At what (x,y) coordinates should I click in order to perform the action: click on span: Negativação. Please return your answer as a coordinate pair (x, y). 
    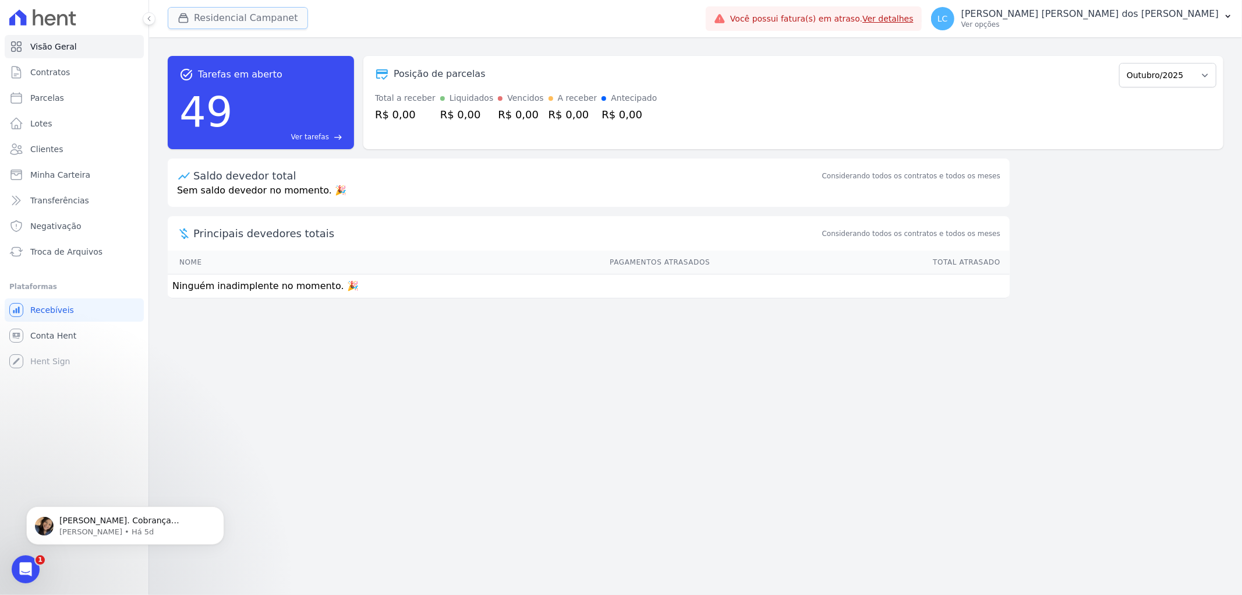
    Looking at the image, I should click on (56, 226).